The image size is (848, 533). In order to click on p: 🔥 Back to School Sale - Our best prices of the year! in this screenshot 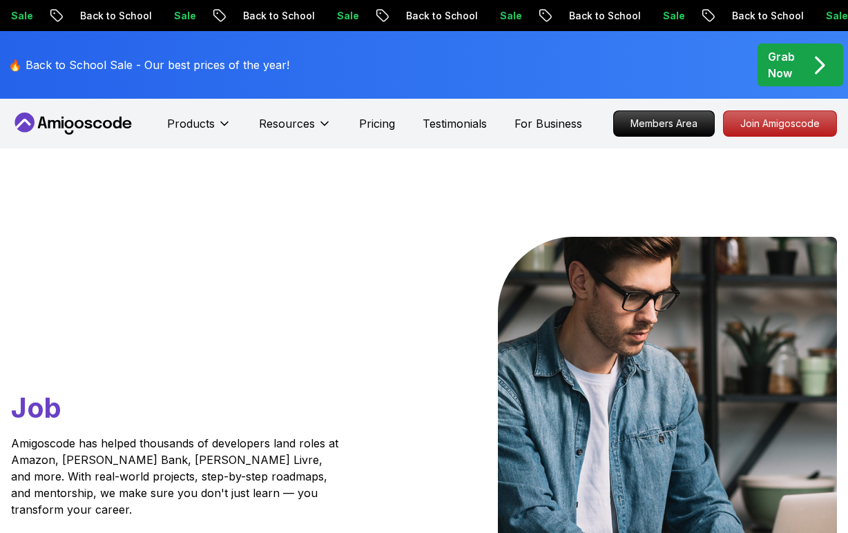, I will do `click(148, 65)`.